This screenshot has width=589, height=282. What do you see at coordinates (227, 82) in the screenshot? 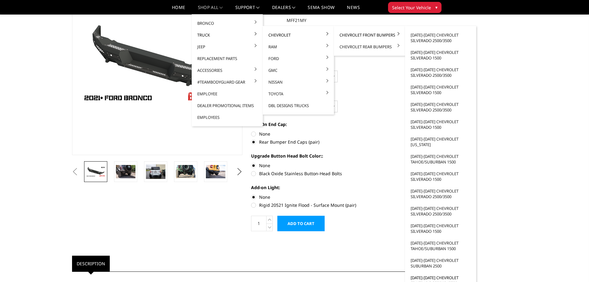
I see `a: #TeamBodyguard Gear` at bounding box center [227, 82].